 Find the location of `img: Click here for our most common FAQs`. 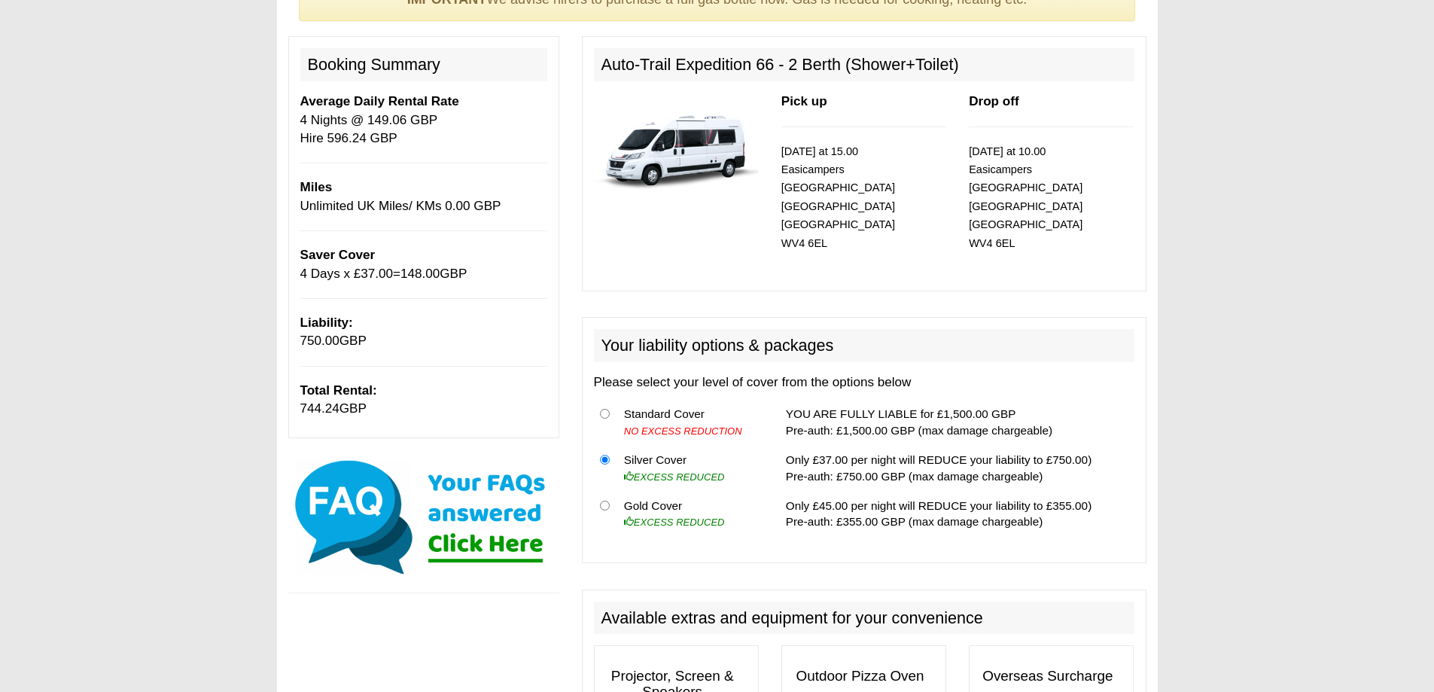

img: Click here for our most common FAQs is located at coordinates (424, 517).